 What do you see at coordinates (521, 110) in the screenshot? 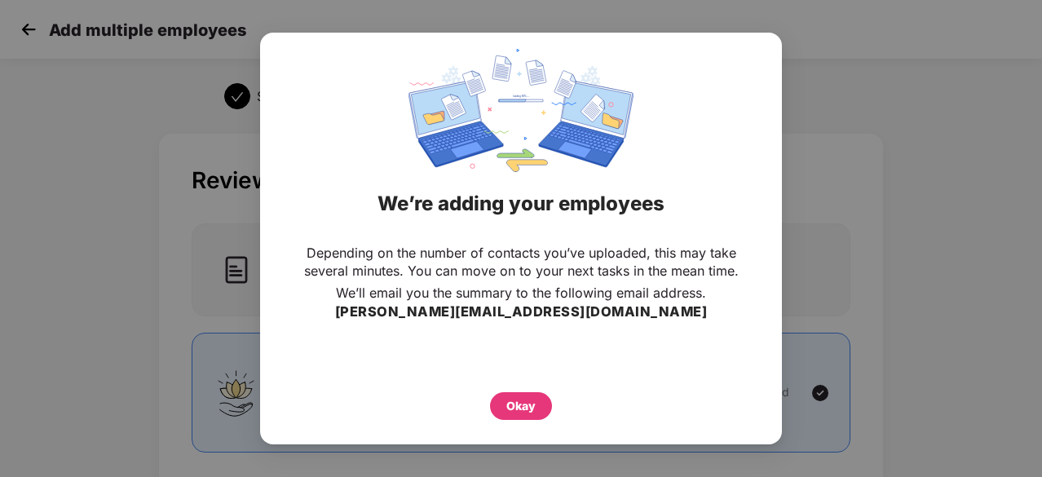
I see `img: svg+xml;base64,PHN2ZyBpZD0iRGF0YV9zeW5jaW5nIiB4bWxucz0iaHR0cDovL3d3dy53My5vcmcvMjAwMC9zdmciIHdpZH...` at bounding box center [521, 110].